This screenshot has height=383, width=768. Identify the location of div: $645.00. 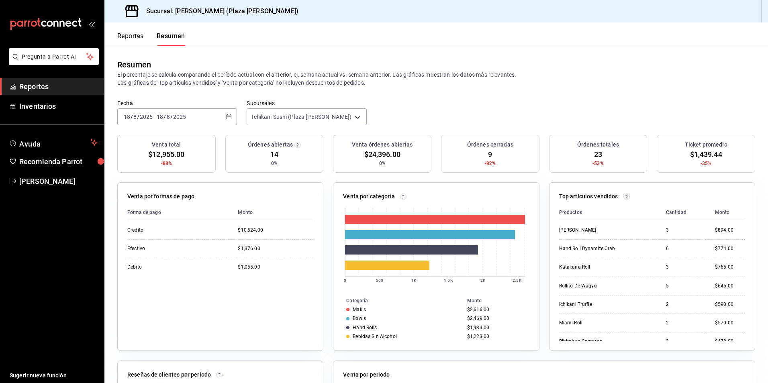
(730, 286).